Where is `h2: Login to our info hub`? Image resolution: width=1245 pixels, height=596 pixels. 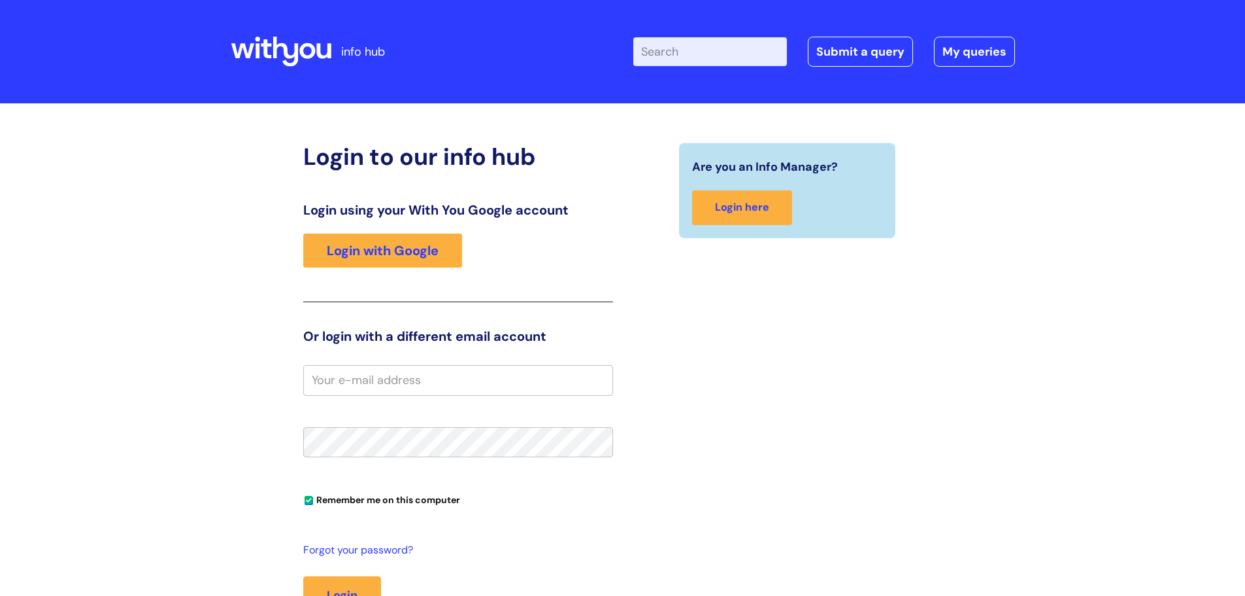 h2: Login to our info hub is located at coordinates (458, 156).